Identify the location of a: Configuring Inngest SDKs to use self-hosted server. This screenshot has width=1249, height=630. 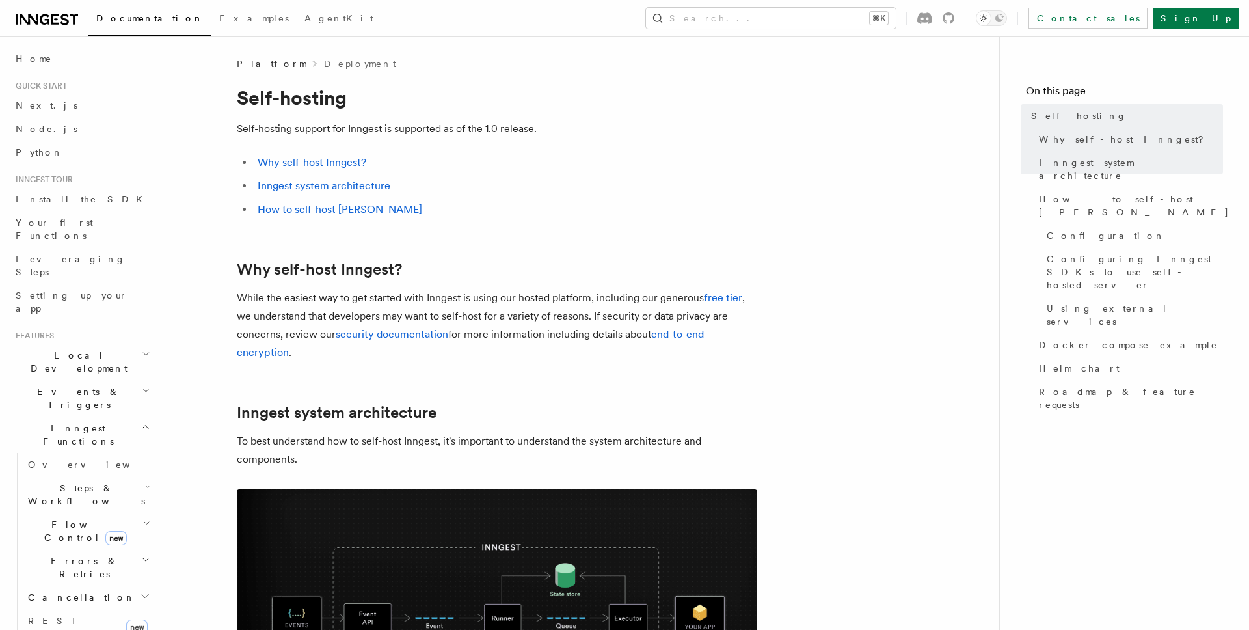
(1132, 272).